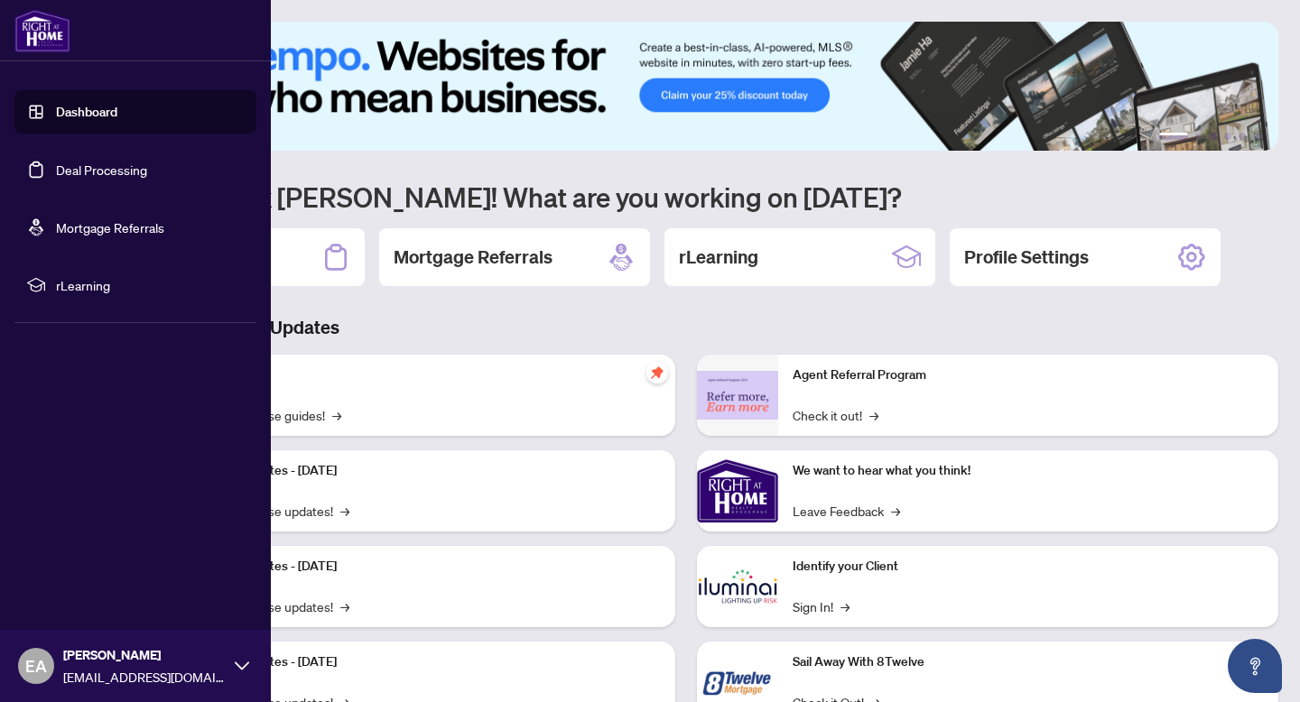 The height and width of the screenshot is (702, 1300). I want to click on p: Identify your Client, so click(1028, 567).